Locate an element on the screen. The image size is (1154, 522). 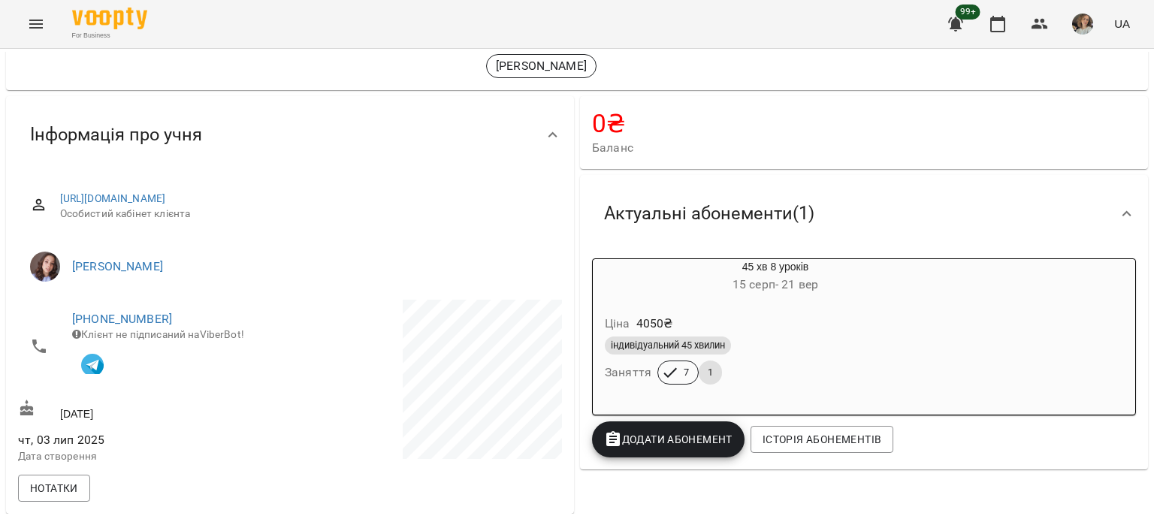
span: чт, 03 лип 2025 is located at coordinates (152, 440).